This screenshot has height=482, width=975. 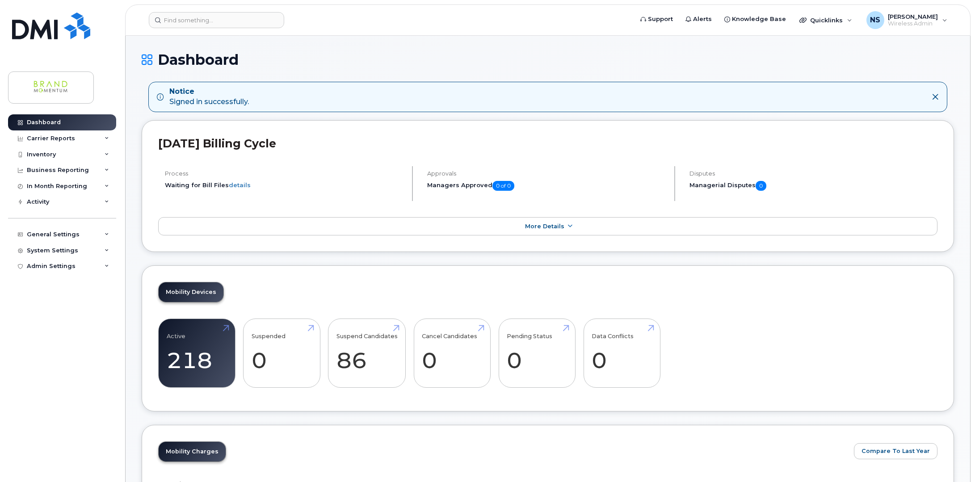 I want to click on a: Active 218, so click(x=197, y=353).